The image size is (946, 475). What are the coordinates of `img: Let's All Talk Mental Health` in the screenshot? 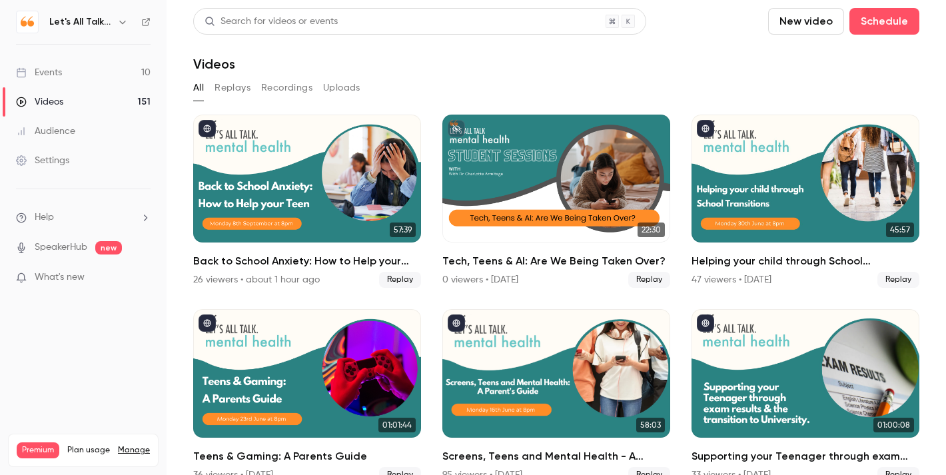 It's located at (27, 22).